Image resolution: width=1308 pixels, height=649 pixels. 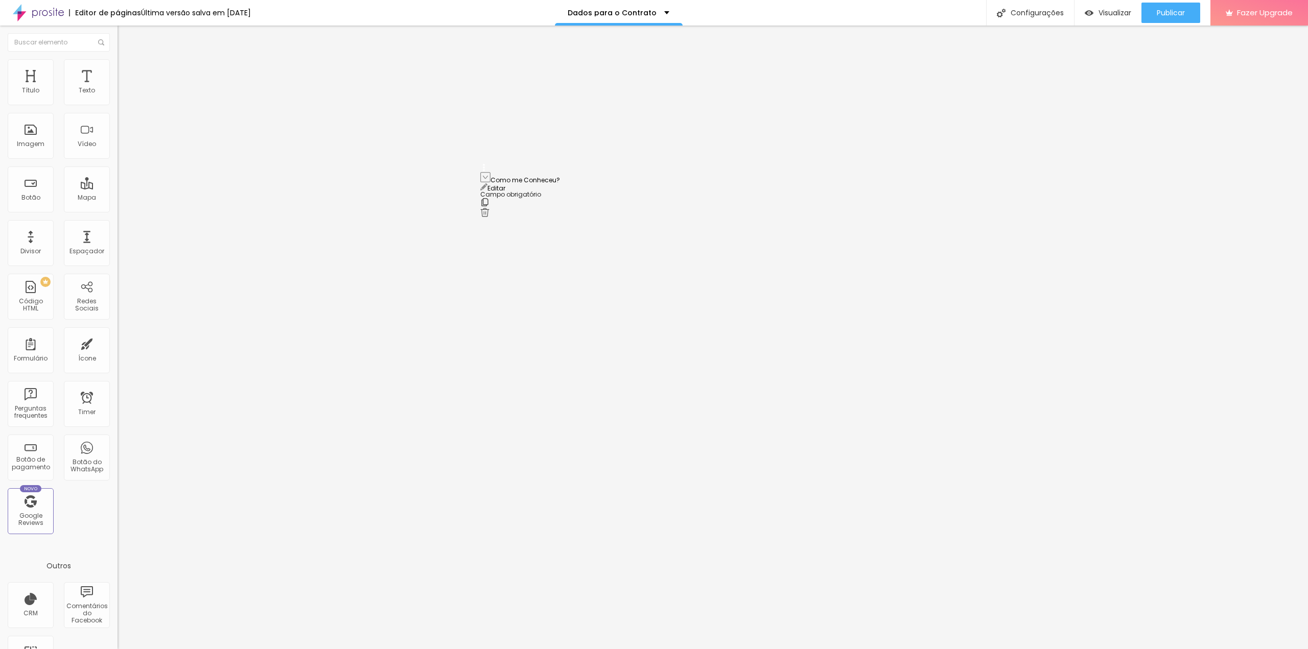 What do you see at coordinates (31, 90) in the screenshot?
I see `div: Título` at bounding box center [31, 90].